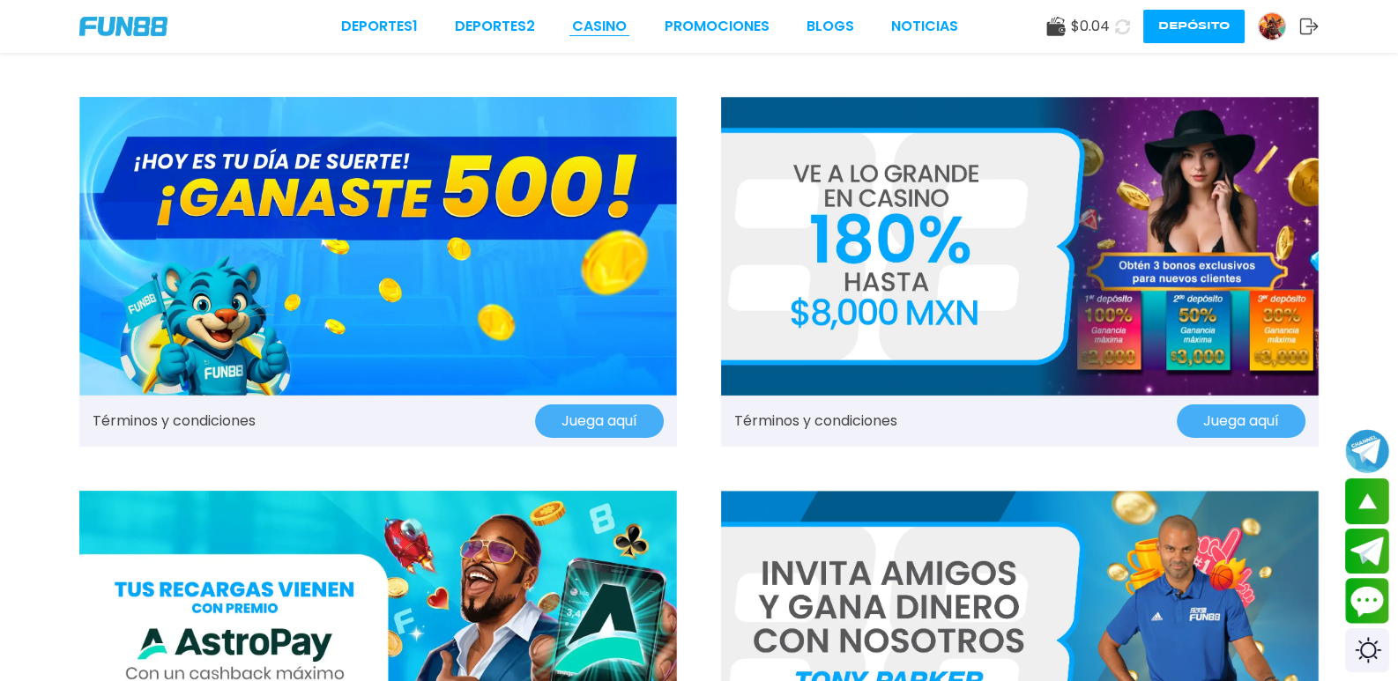 The width and height of the screenshot is (1398, 681). Describe the element at coordinates (123, 26) in the screenshot. I see `img: Company Logo` at that location.